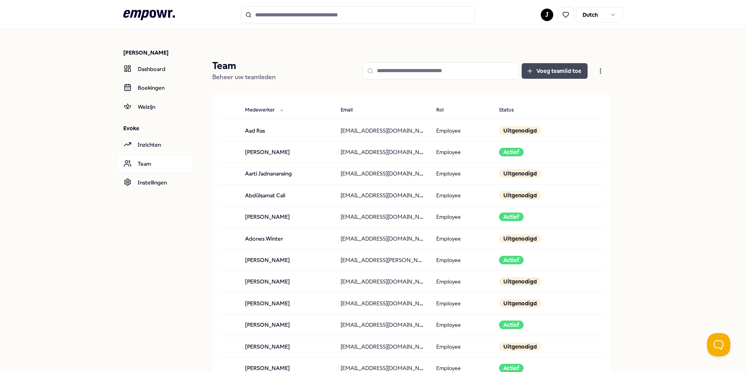 The height and width of the screenshot is (372, 746). I want to click on td: Aarti Jadnanansing, so click(286, 174).